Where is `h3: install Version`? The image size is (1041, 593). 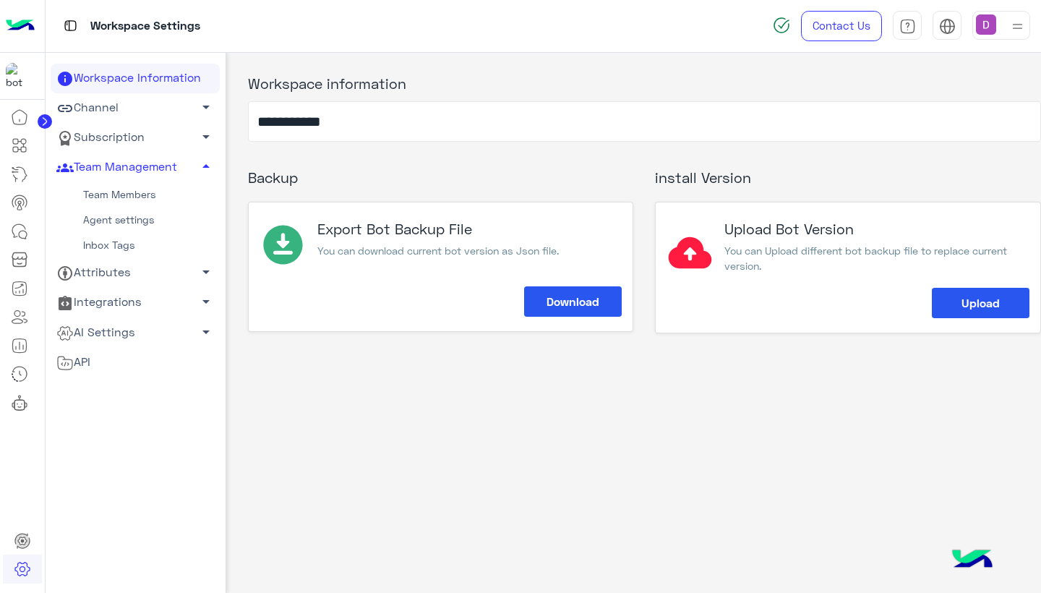
h3: install Version is located at coordinates (848, 177).